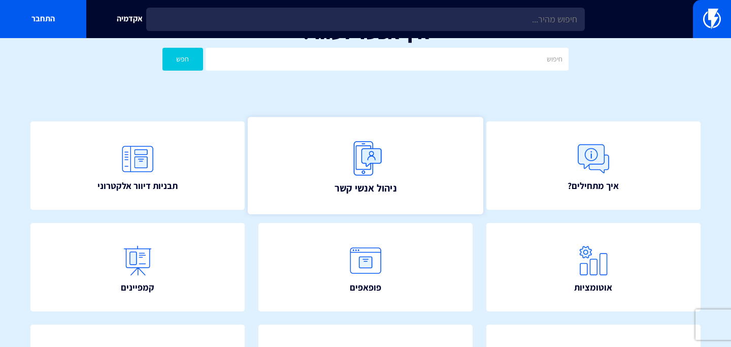  What do you see at coordinates (138, 186) in the screenshot?
I see `span: תבניות דיוור אלקטרוני` at bounding box center [138, 186].